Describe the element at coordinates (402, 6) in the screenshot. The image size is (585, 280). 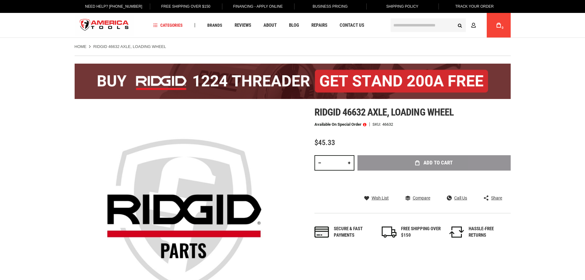
I see `span: Shipping Policy` at that location.